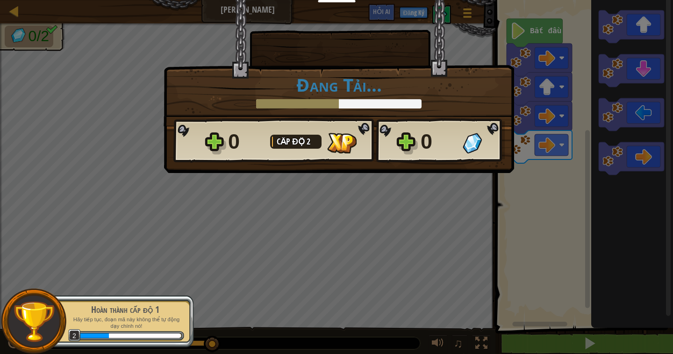 The width and height of the screenshot is (673, 354). I want to click on font: Hoàn thành cấp độ 1, so click(125, 309).